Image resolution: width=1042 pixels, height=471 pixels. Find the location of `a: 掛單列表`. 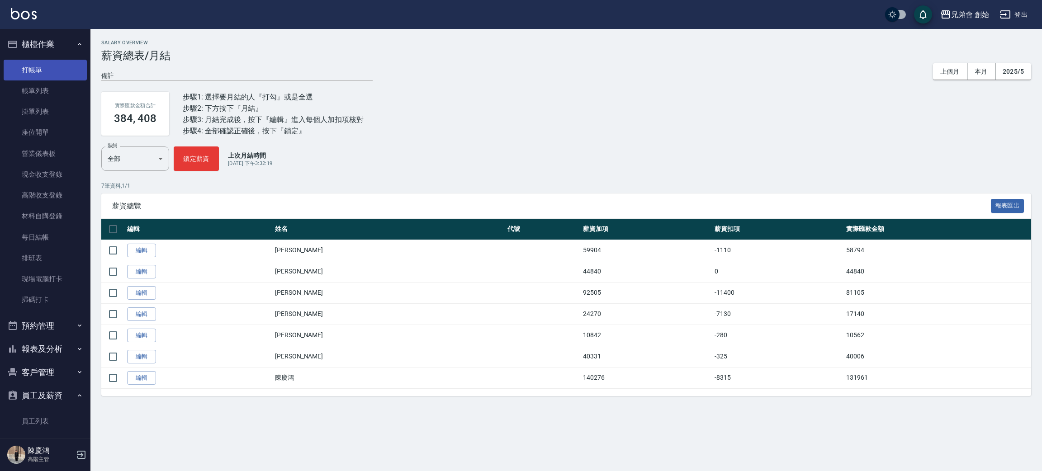

a: 掛單列表 is located at coordinates (45, 112).